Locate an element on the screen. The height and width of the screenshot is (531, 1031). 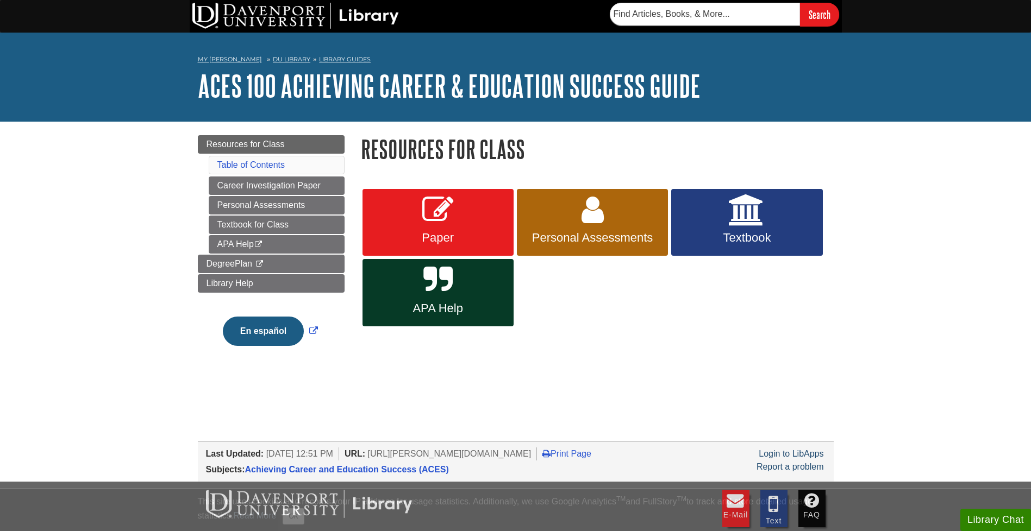
span: Last Updated: is located at coordinates (235, 454).